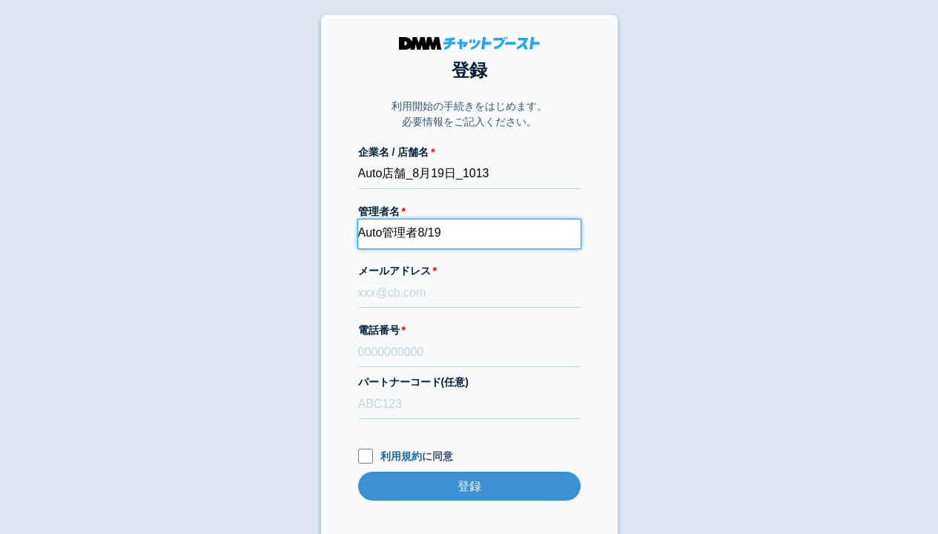 The height and width of the screenshot is (534, 938). Describe the element at coordinates (470, 486) in the screenshot. I see `input: 登録` at that location.